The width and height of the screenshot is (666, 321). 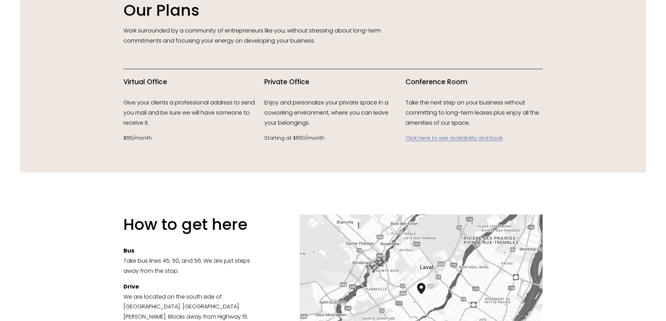 What do you see at coordinates (333, 10) in the screenshot?
I see `h2: Our Plans` at bounding box center [333, 10].